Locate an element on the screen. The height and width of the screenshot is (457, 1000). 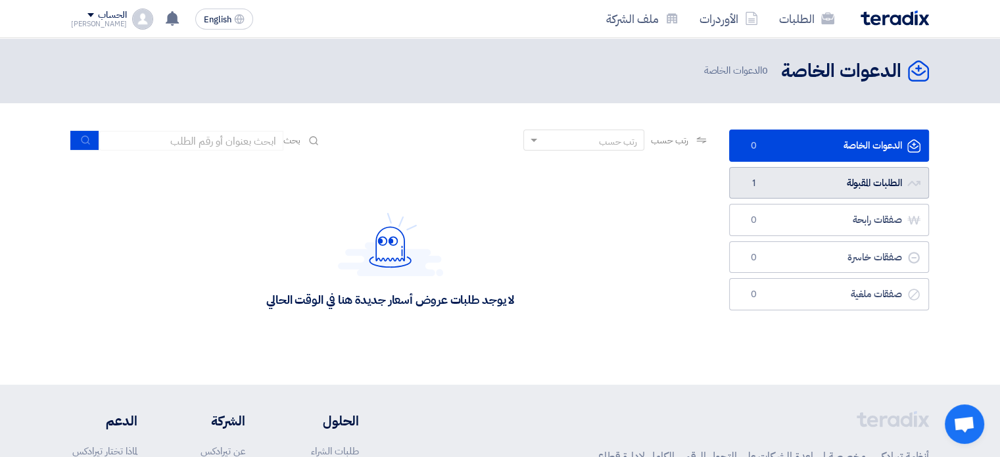
button: English is located at coordinates (224, 19).